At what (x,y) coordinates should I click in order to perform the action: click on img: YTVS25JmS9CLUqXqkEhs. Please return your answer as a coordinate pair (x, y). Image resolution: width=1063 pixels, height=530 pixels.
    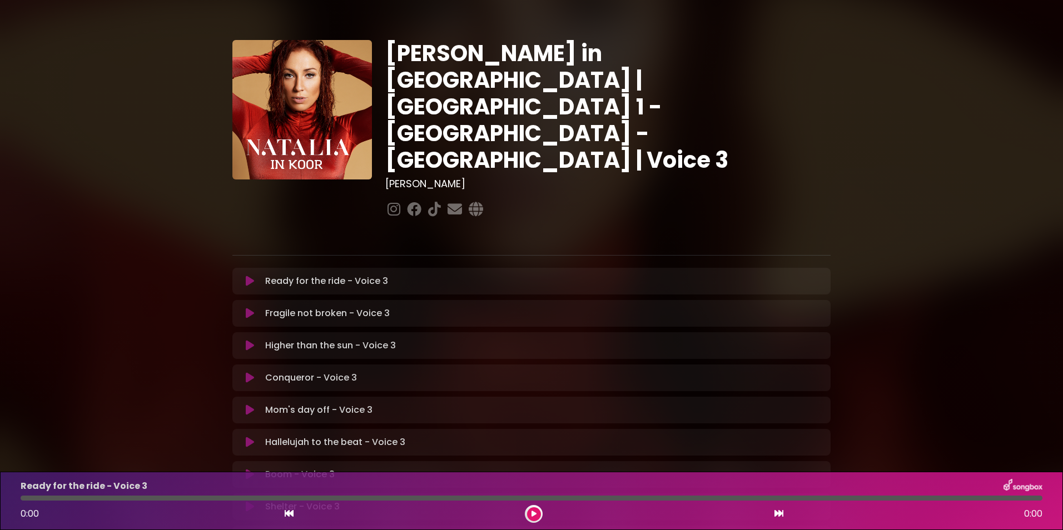
    Looking at the image, I should click on (302, 110).